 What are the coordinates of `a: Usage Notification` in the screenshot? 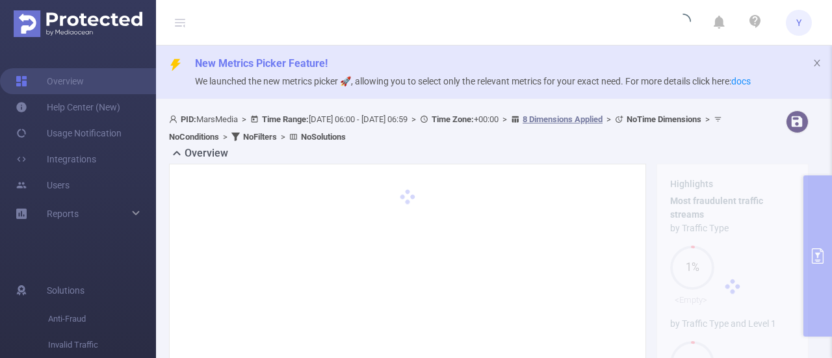 It's located at (68, 133).